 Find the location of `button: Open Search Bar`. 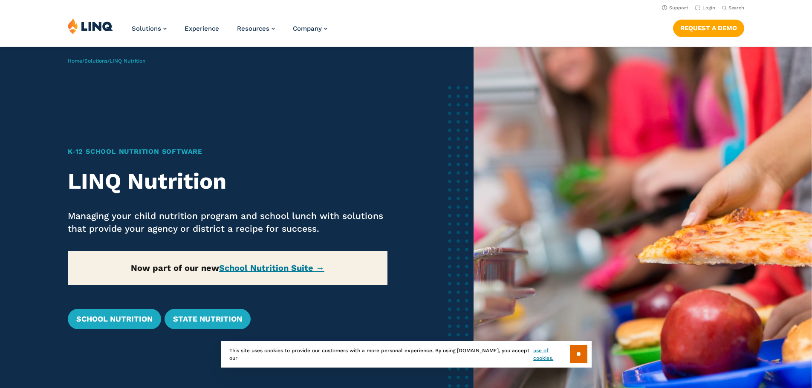

button: Open Search Bar is located at coordinates (733, 8).